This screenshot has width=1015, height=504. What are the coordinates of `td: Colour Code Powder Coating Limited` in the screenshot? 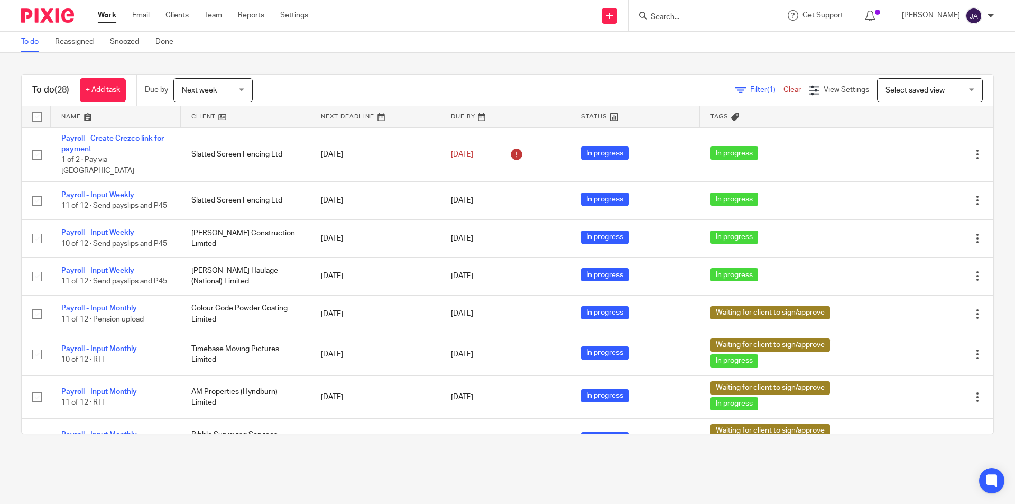 It's located at (246, 314).